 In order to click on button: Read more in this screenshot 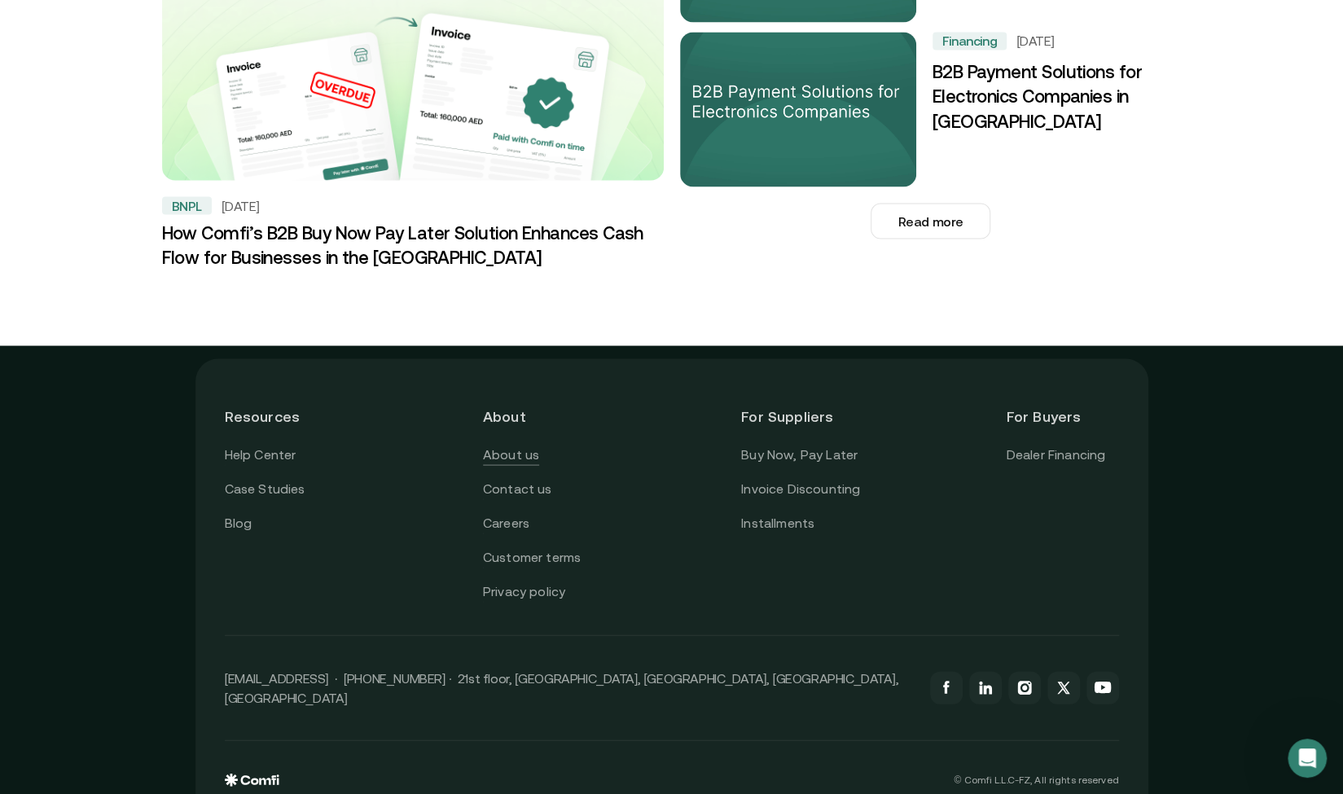, I will do `click(930, 221)`.